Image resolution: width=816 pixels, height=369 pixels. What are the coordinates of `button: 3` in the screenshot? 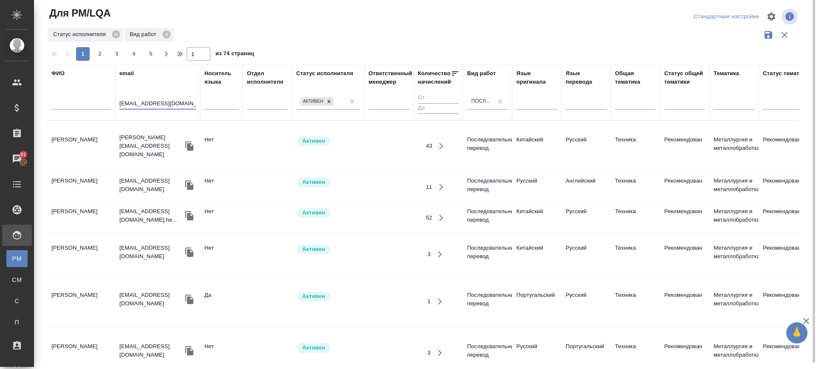 It's located at (117, 54).